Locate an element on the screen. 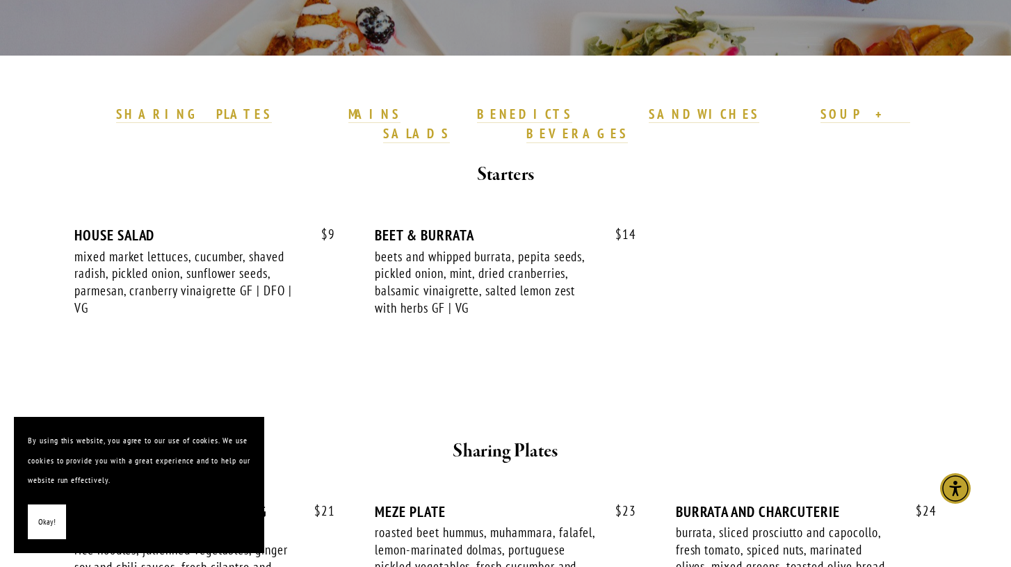 The width and height of the screenshot is (1011, 567). div: MEZE PLATE is located at coordinates (505, 512).